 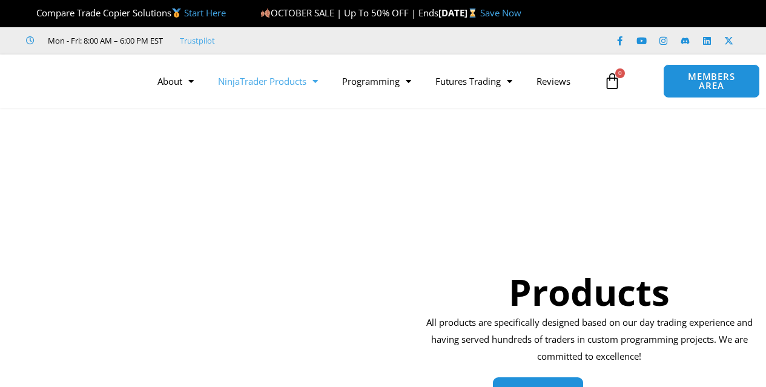 What do you see at coordinates (126, 13) in the screenshot?
I see `span: Compare Trade Copier Solutions` at bounding box center [126, 13].